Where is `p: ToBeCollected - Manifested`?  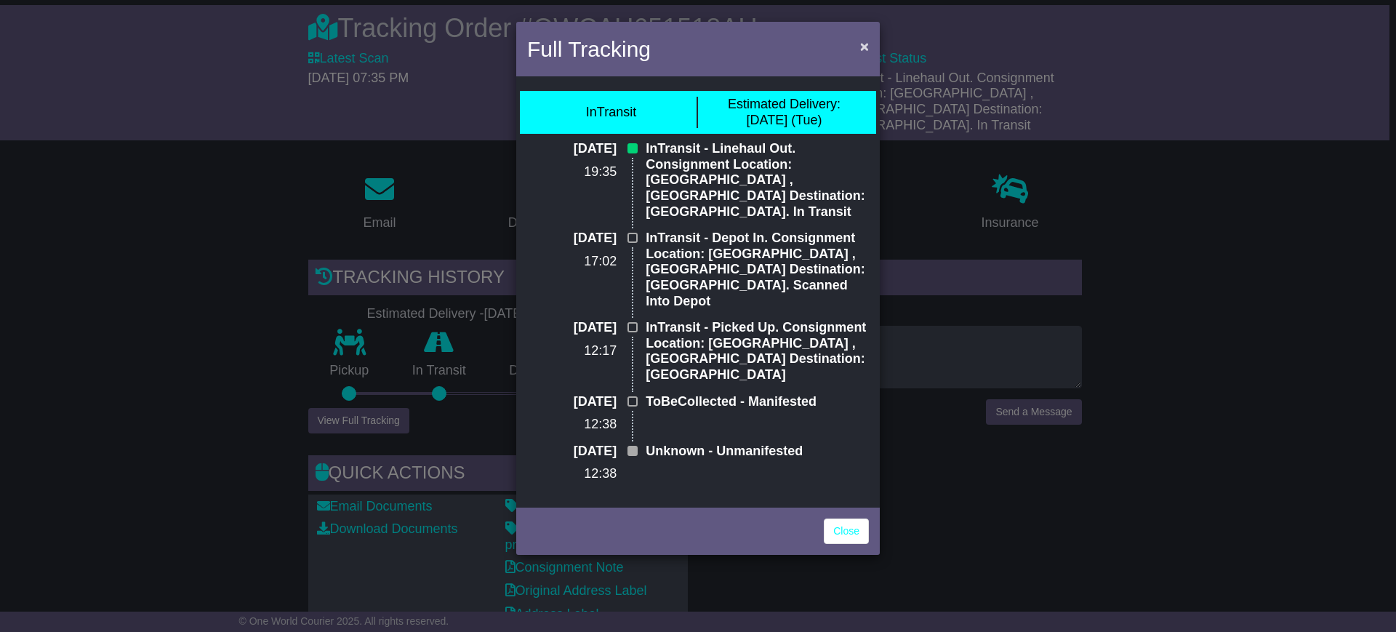
p: ToBeCollected - Manifested is located at coordinates (757, 402).